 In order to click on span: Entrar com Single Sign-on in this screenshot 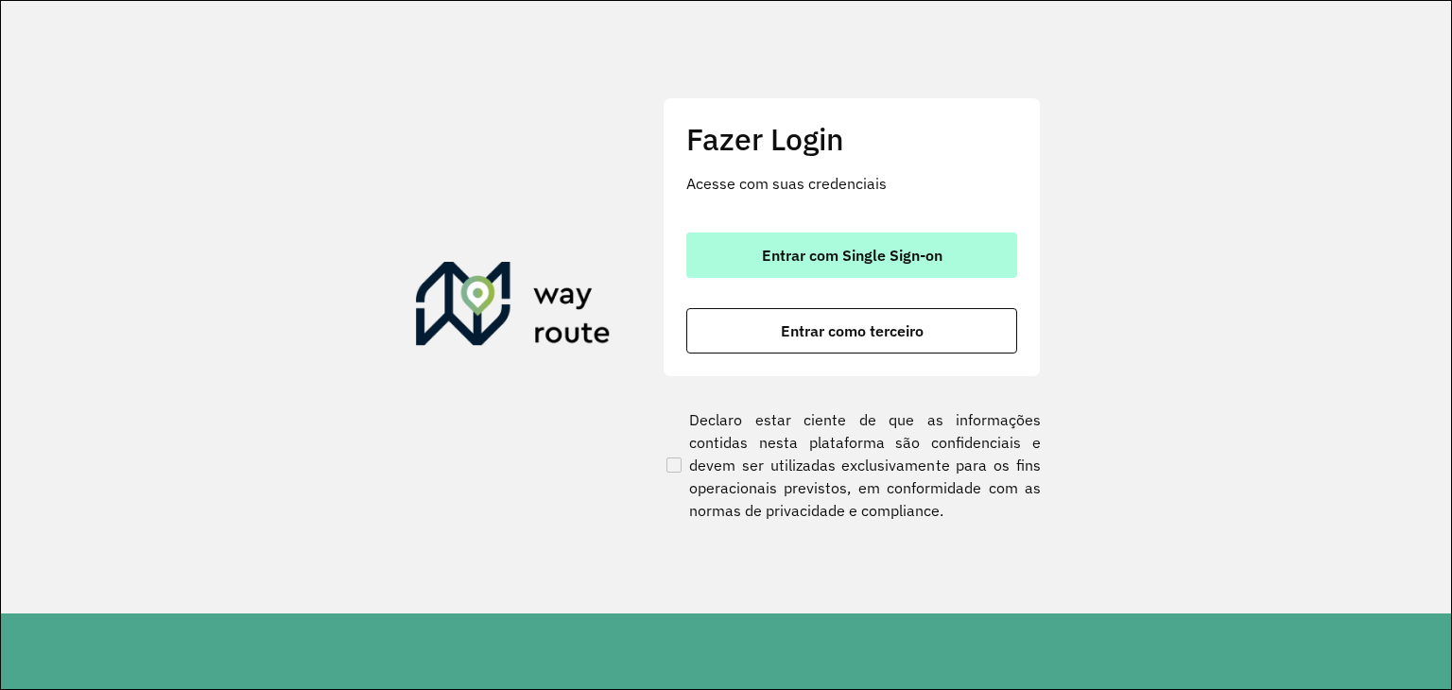, I will do `click(852, 255)`.